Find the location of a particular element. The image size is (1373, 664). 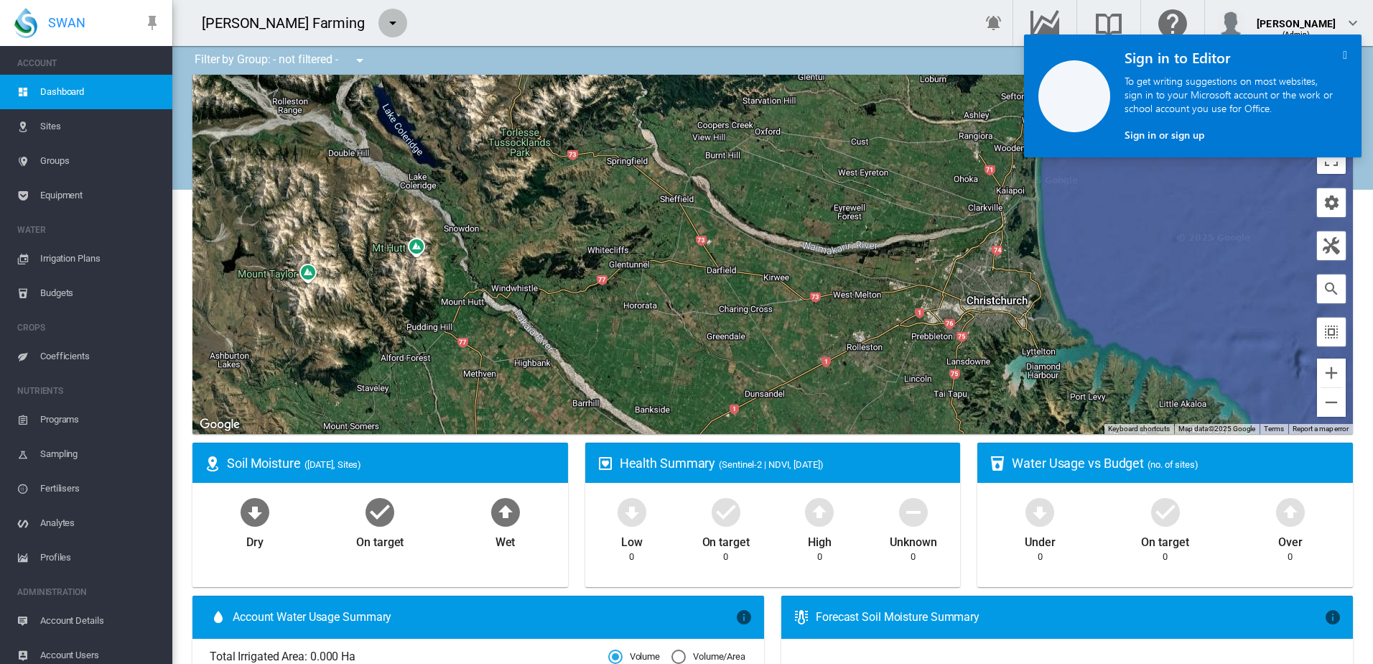

md-icon: Click here for help is located at coordinates (1173, 23).